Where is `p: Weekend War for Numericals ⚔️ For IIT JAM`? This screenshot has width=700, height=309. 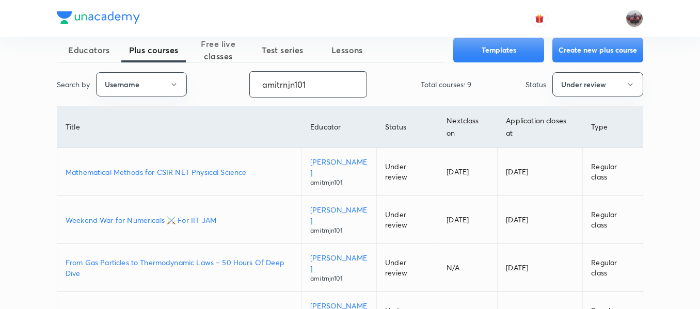 p: Weekend War for Numericals ⚔️ For IIT JAM is located at coordinates (179, 220).